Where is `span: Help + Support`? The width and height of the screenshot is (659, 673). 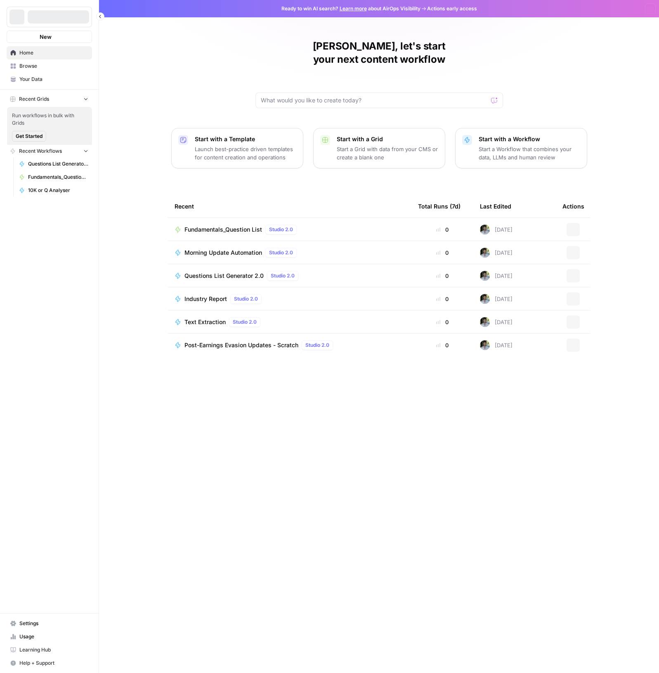
span: Help + Support is located at coordinates (54, 663).